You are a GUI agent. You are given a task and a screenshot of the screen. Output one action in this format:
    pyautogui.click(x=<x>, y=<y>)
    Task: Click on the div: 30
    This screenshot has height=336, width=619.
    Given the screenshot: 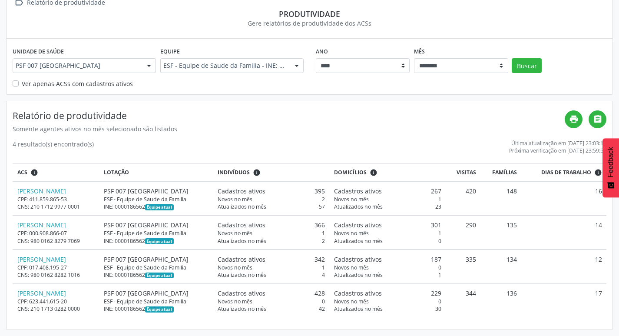 What is the action you would take?
    pyautogui.click(x=388, y=309)
    